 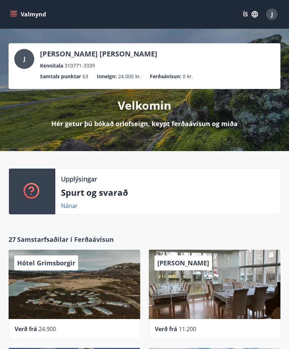 I want to click on p: Hér getur þú bókað orlofseign, keypt ferðaávísun og miða, so click(x=145, y=124).